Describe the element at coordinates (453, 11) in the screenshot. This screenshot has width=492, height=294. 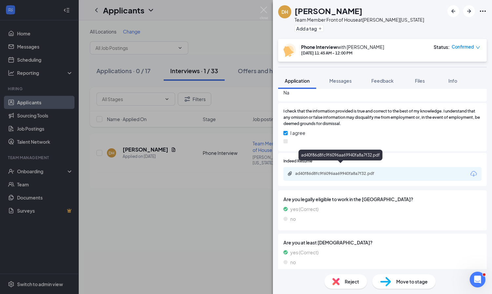
I see `svg: ArrowLeftNew` at that location.